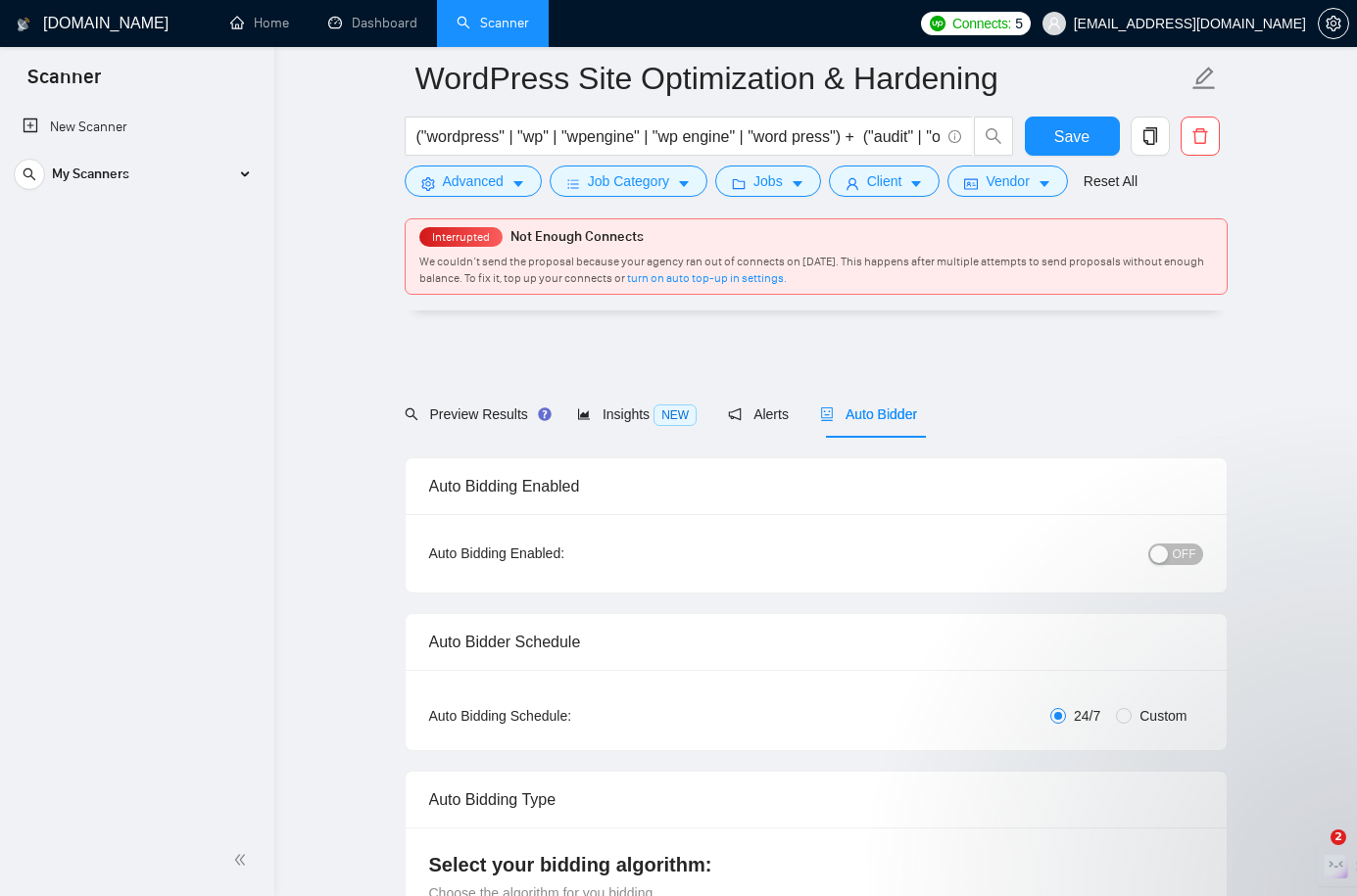 This screenshot has width=1357, height=896. What do you see at coordinates (628, 181) in the screenshot?
I see `button: barsJob Categorycaret-down` at bounding box center [628, 181].